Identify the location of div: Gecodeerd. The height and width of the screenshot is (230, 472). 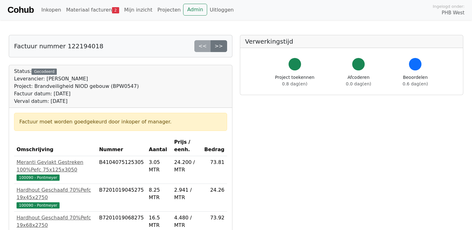
(44, 72).